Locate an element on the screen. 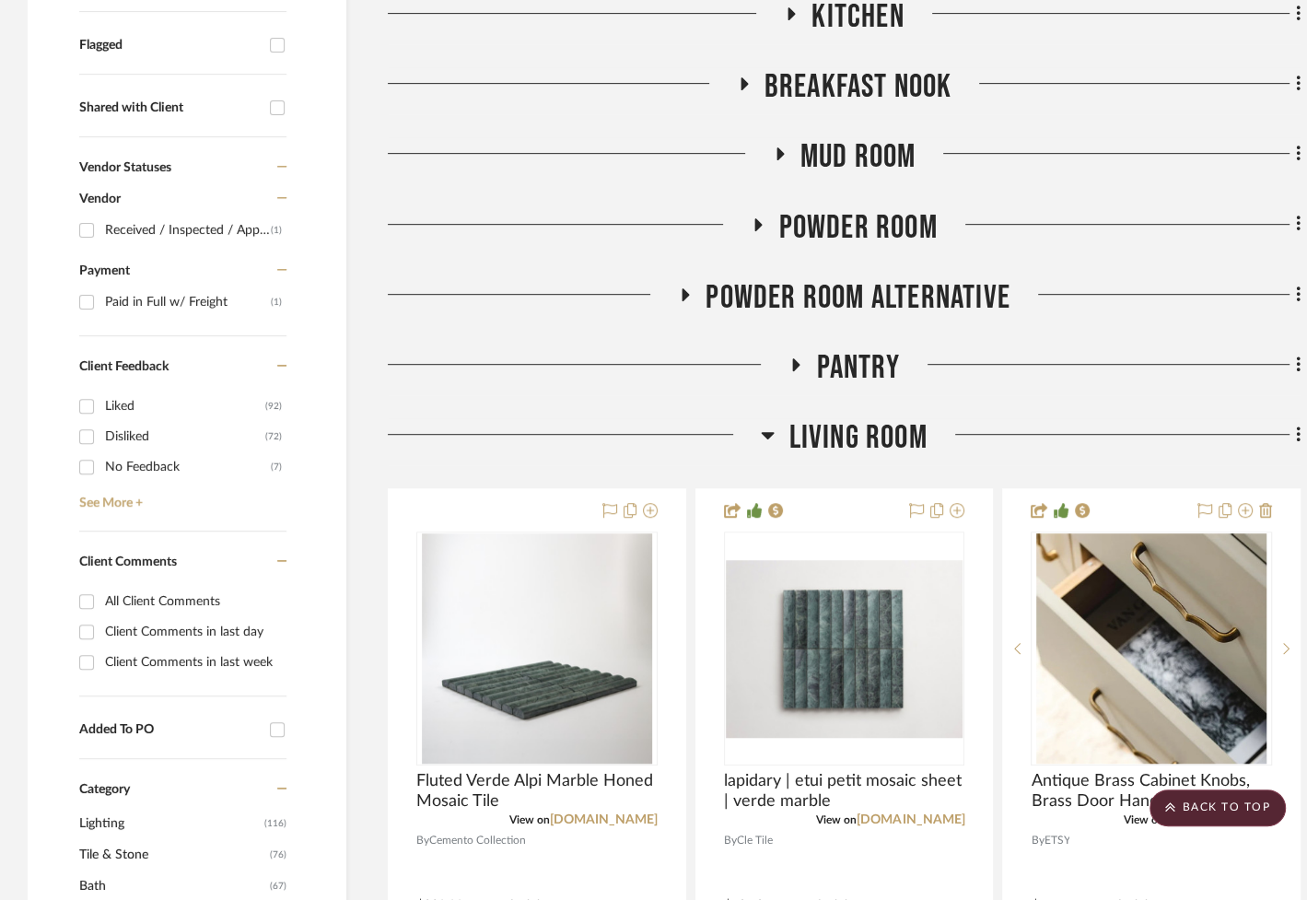 The height and width of the screenshot is (900, 1307). span: Mud Room is located at coordinates (858, 157).